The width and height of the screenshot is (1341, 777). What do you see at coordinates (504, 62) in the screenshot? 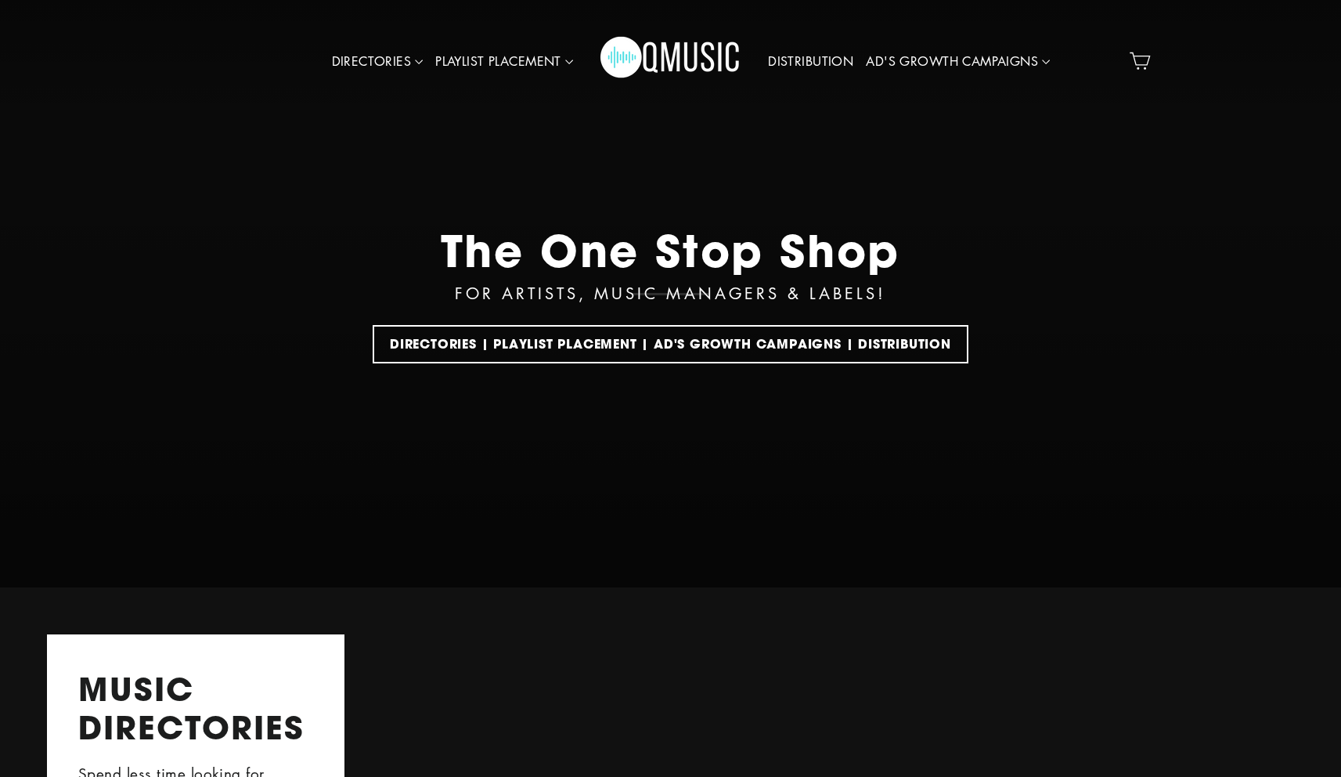
I see `a: PLAYLIST PLACEMENT` at bounding box center [504, 62].